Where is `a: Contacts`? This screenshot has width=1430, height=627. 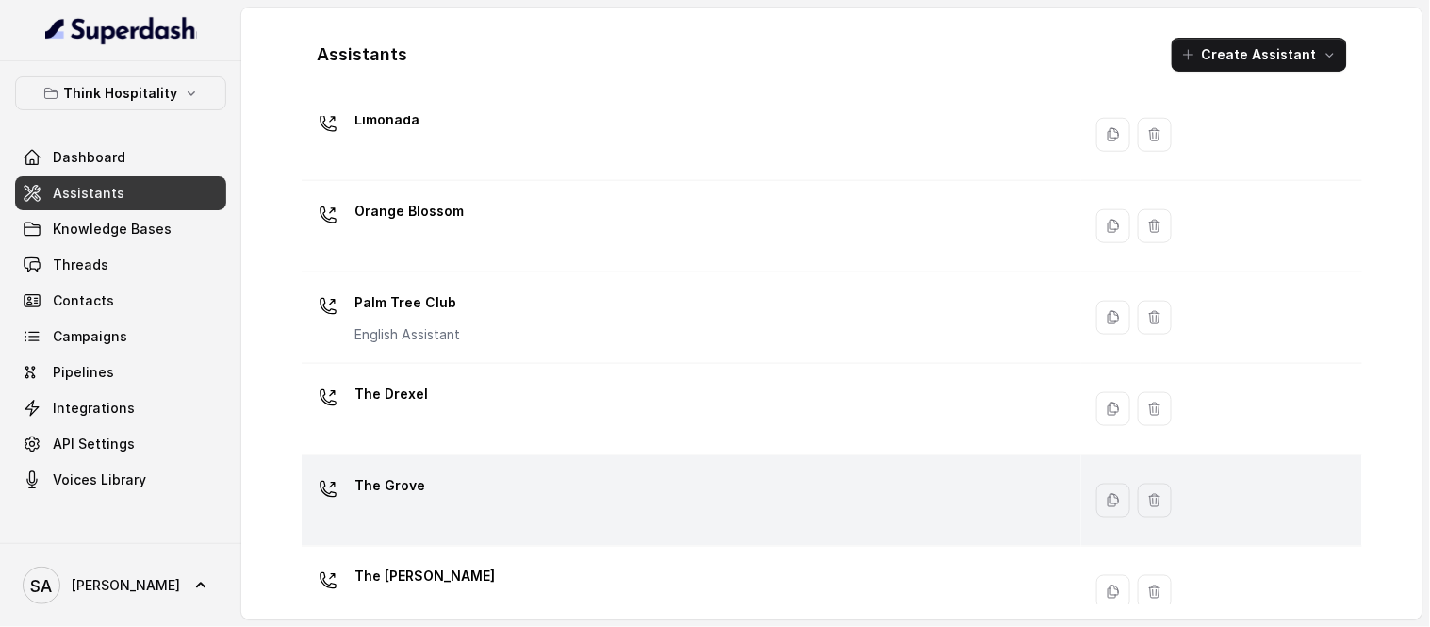 a: Contacts is located at coordinates (121, 301).